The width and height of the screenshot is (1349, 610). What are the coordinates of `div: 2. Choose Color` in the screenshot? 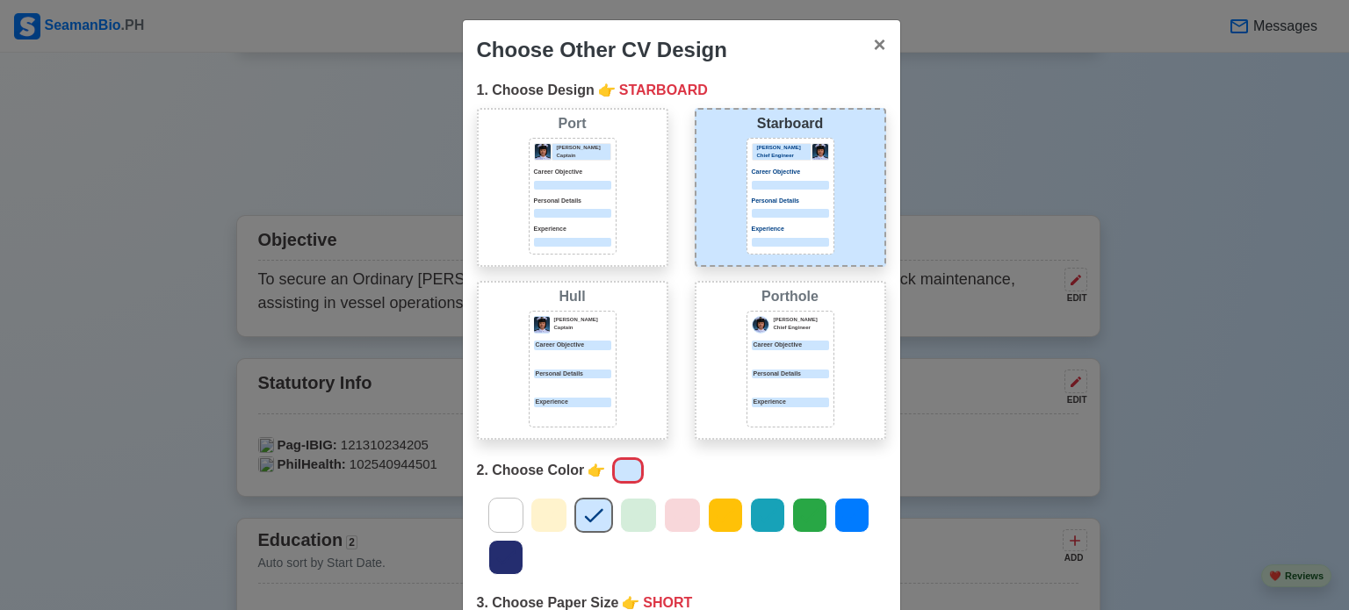 It's located at (681, 471).